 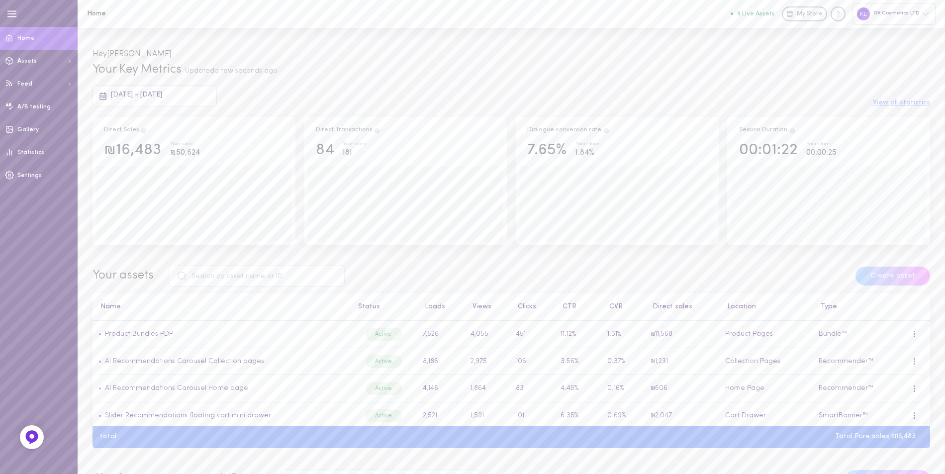 What do you see at coordinates (441, 361) in the screenshot?
I see `td: 8,186` at bounding box center [441, 361].